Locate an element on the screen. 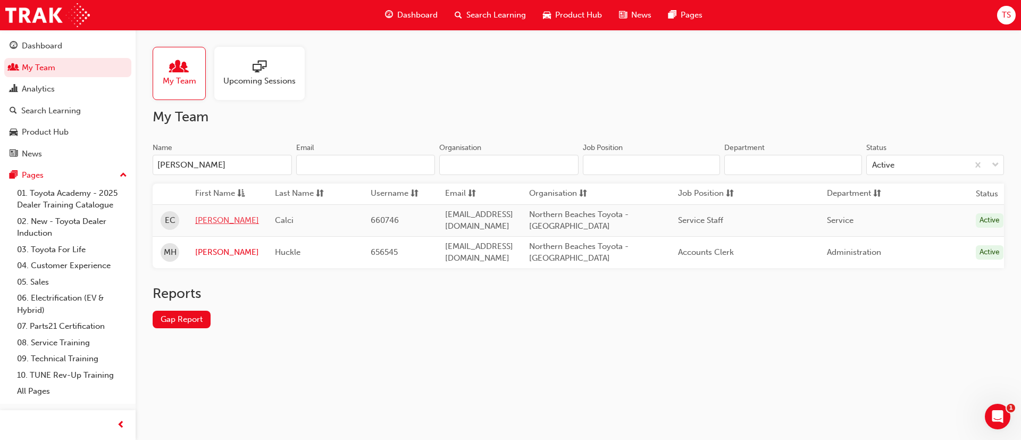 The image size is (1021, 440). a: 04. Customer Experience is located at coordinates (72, 265).